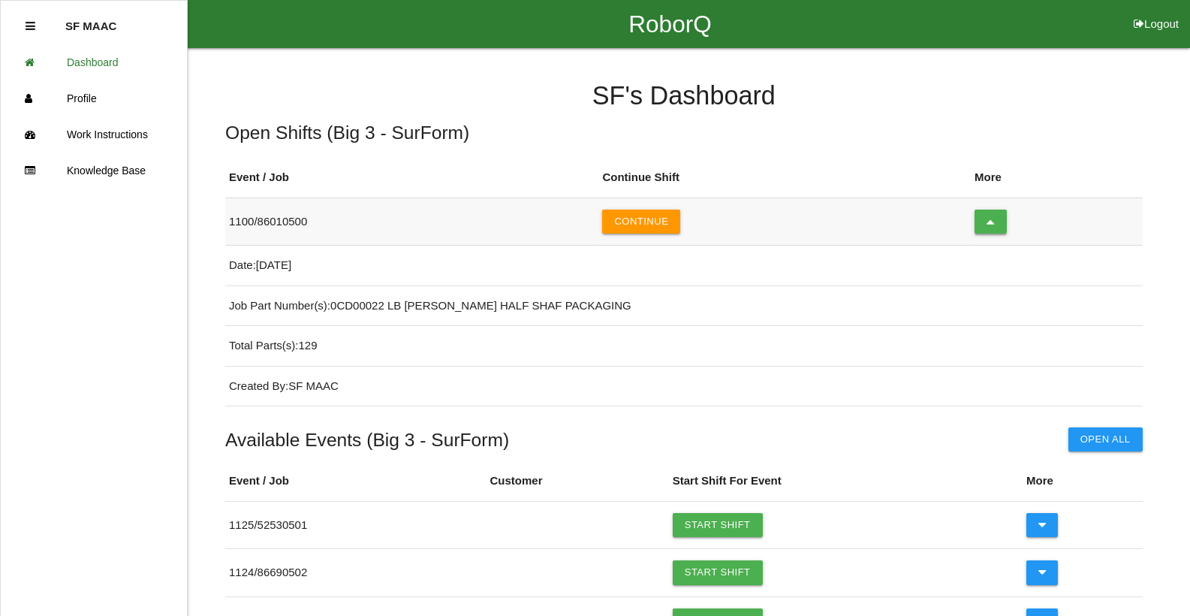 This screenshot has height=616, width=1190. Describe the element at coordinates (684, 132) in the screenshot. I see `h5: Open Shifts ( Big 3 - SurForm )` at that location.